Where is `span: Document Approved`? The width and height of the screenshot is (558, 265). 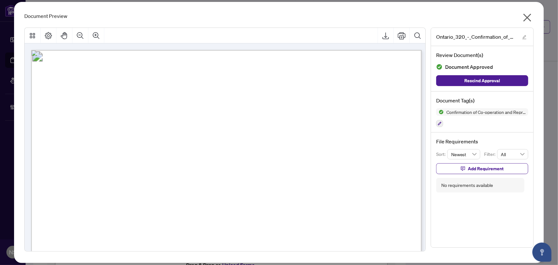
span: Document Approved is located at coordinates (469, 67).